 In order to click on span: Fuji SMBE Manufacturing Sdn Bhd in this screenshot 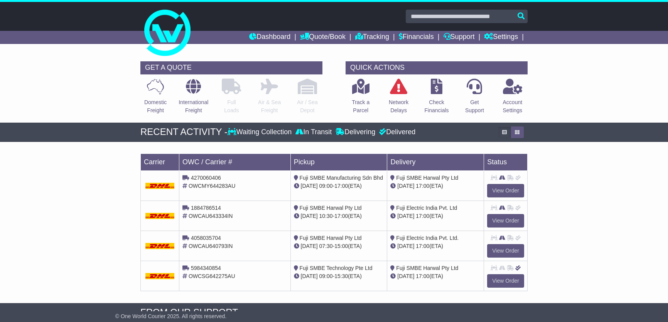, I will do `click(341, 178)`.